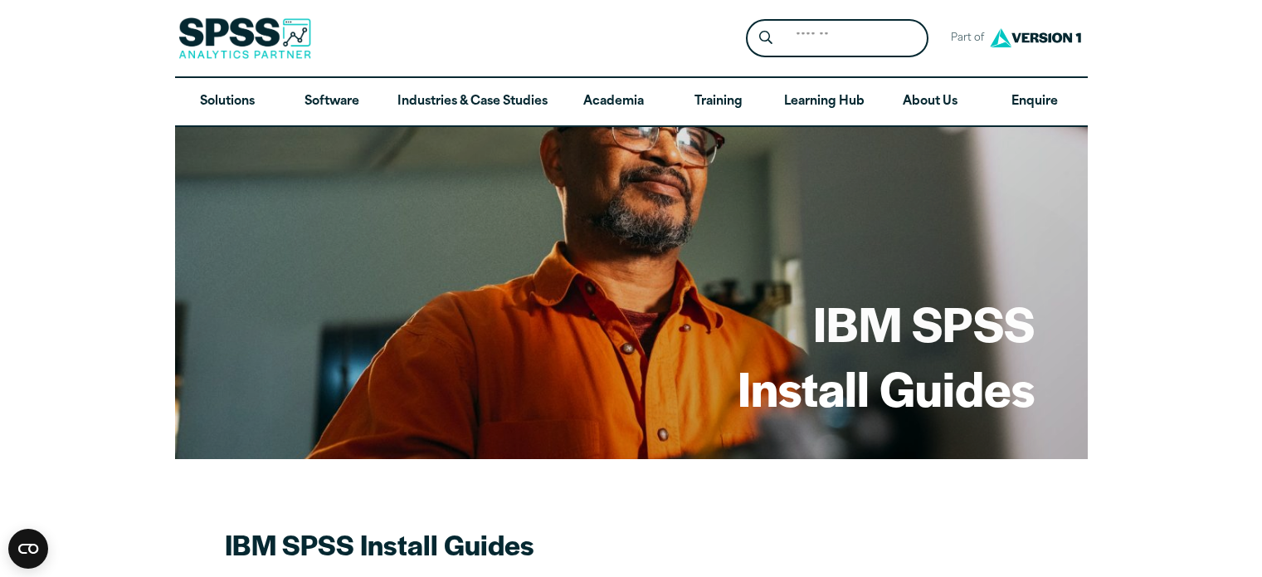  Describe the element at coordinates (886, 354) in the screenshot. I see `h1: IBM SPSS Install Guides` at that location.